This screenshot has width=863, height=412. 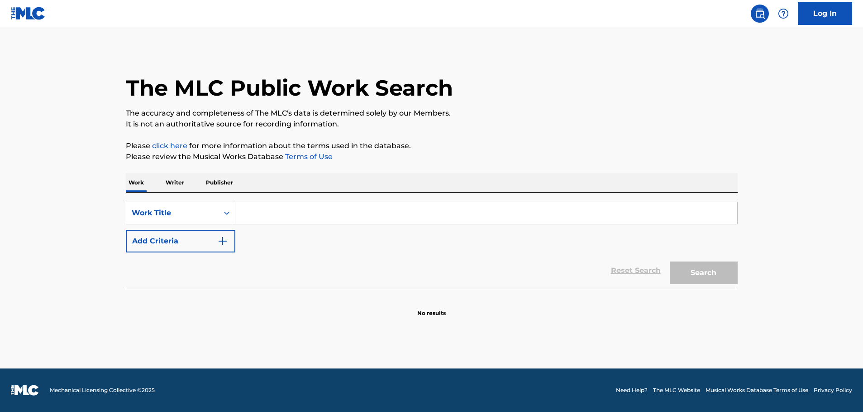 I want to click on p: The accuracy and completeness of The MLC's data is determined solely by our Members., so click(x=432, y=113).